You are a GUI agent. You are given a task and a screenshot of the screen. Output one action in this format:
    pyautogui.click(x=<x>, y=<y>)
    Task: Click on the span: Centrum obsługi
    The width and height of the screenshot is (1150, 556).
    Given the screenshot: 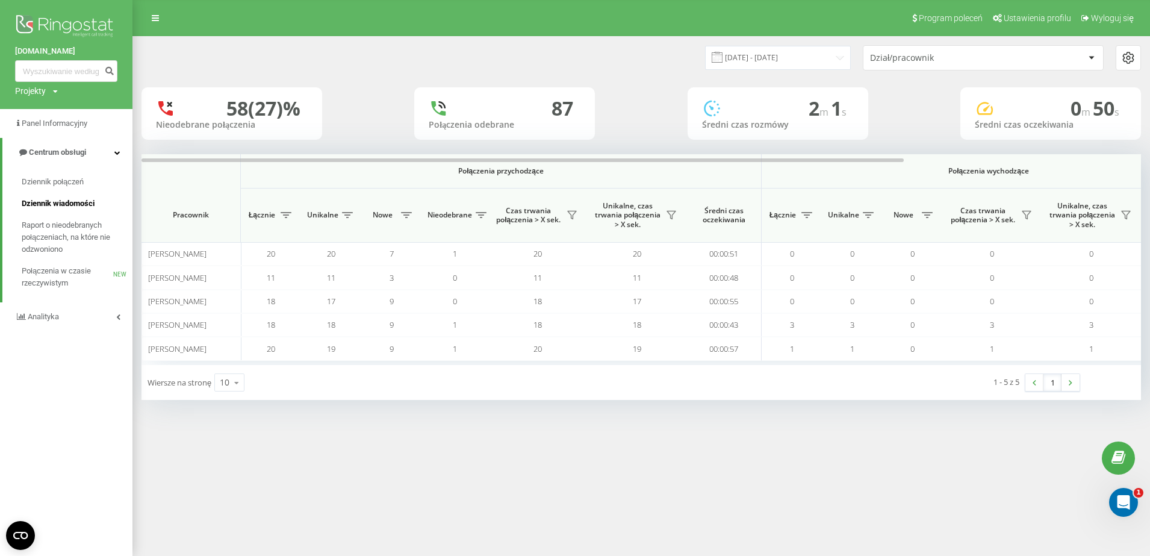 What is the action you would take?
    pyautogui.click(x=57, y=152)
    